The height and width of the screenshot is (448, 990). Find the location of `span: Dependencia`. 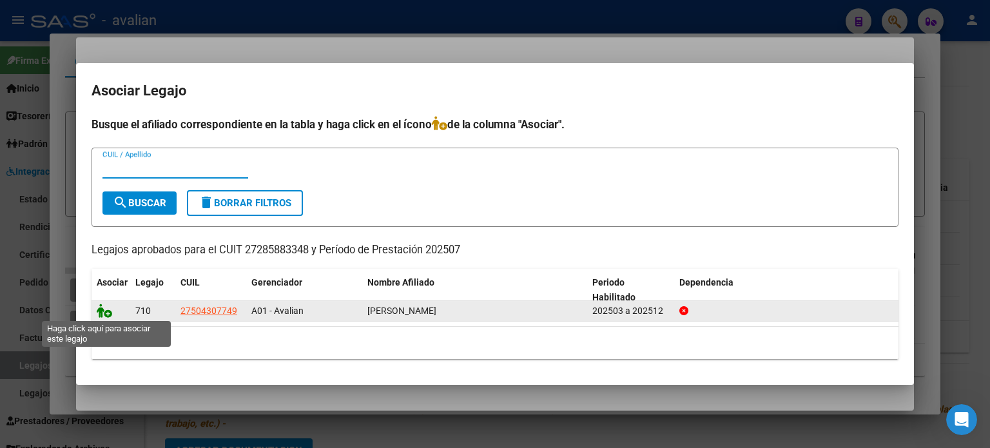

span: Dependencia is located at coordinates (706, 282).